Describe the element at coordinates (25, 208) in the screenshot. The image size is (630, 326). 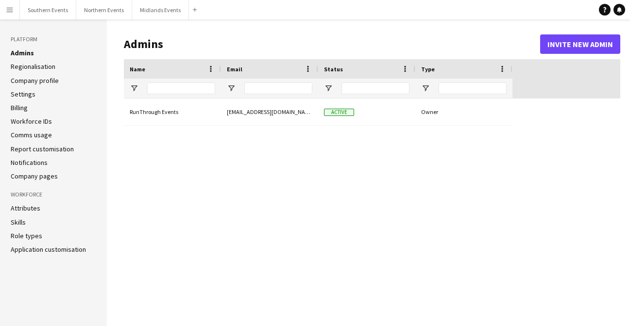
I see `a: Attributes` at that location.